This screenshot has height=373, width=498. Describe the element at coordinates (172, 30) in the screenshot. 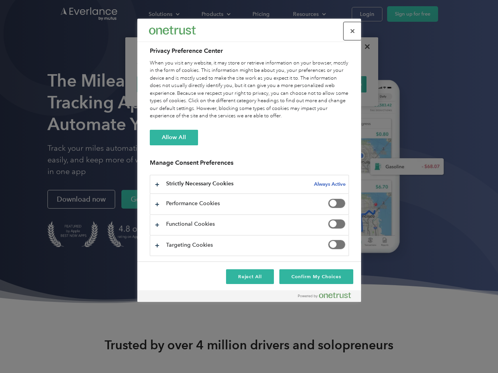

I see `div: Everlance` at that location.